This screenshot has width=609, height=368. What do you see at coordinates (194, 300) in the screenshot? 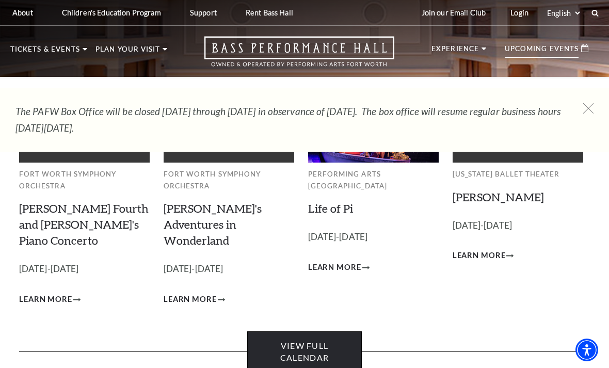
I see `a: Learn More Alice's Adventures in Wonderland` at bounding box center [194, 300].